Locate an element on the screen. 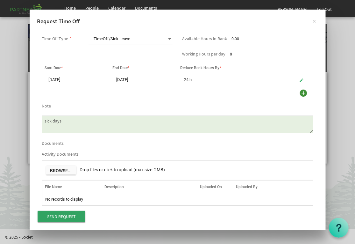  span: Start Date is located at coordinates (53, 68).